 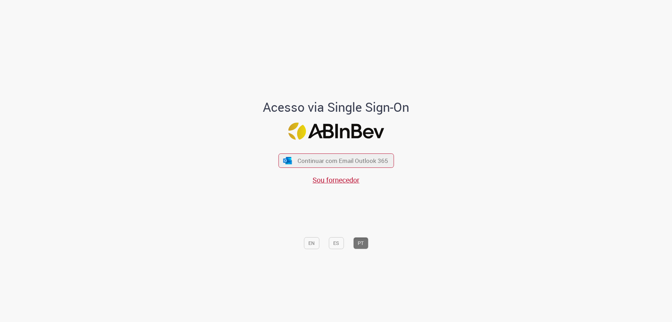 What do you see at coordinates (336, 180) in the screenshot?
I see `span: Sou fornecedor` at bounding box center [336, 180].